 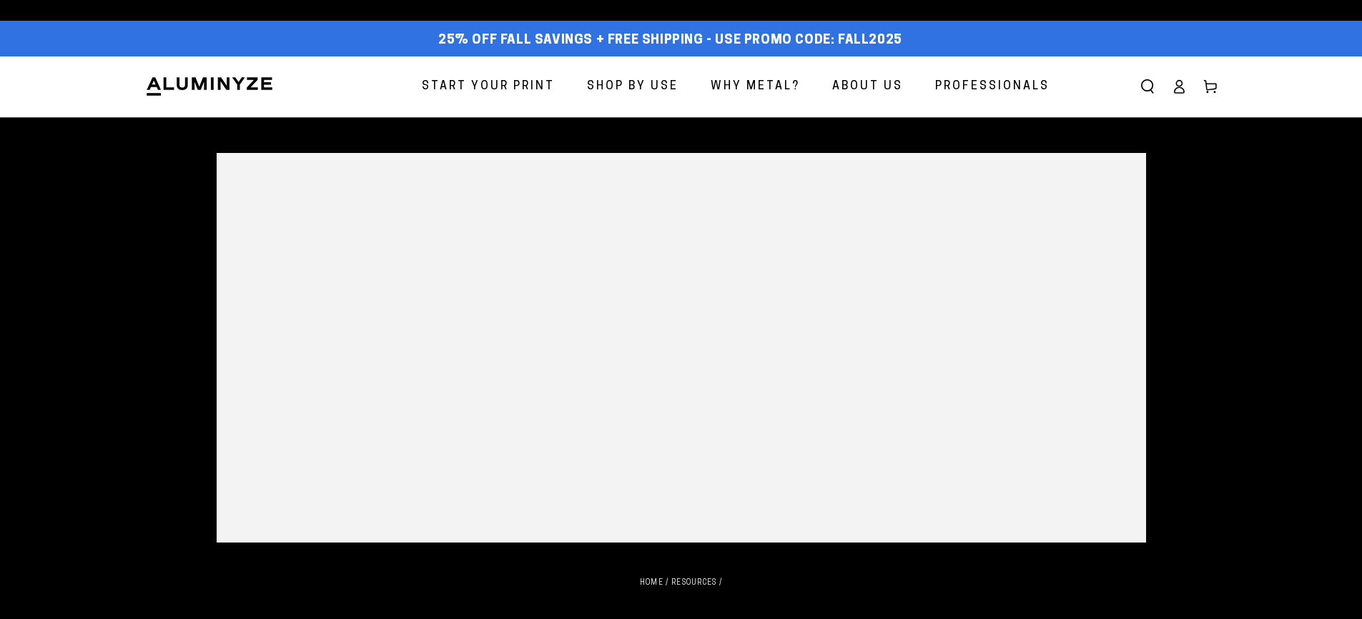 I want to click on a: Why Metal?, so click(x=755, y=87).